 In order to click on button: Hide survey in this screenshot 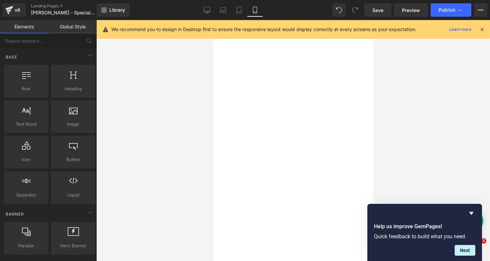, I will do `click(472, 213)`.